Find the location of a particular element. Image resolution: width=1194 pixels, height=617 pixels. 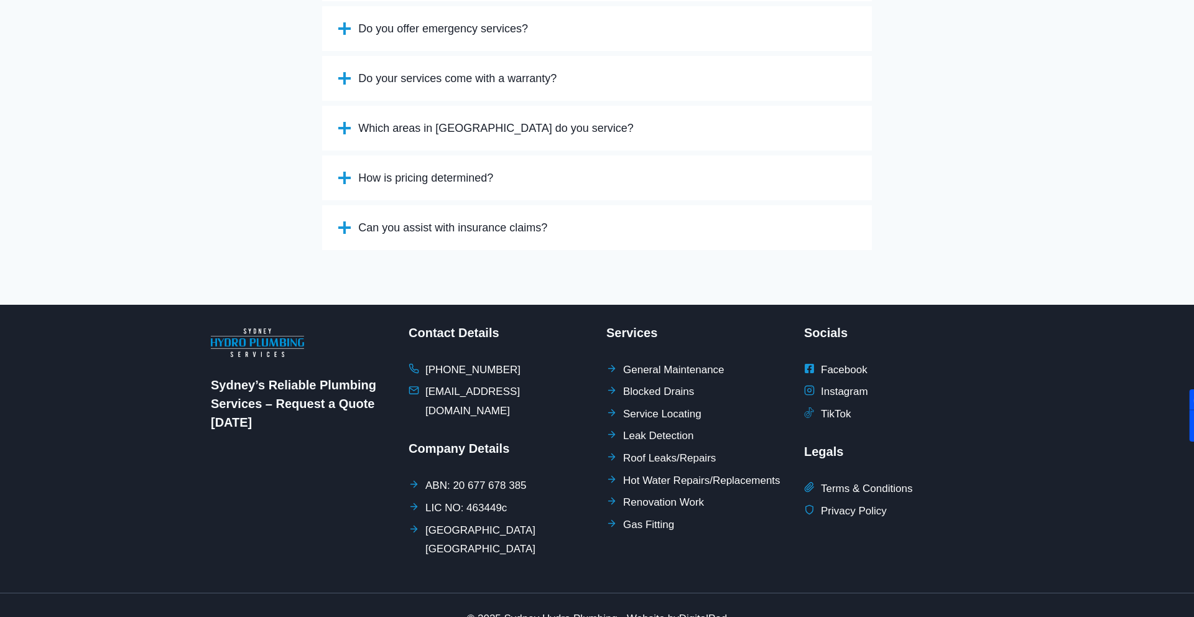

span: How is pricing determined? is located at coordinates (425, 178).